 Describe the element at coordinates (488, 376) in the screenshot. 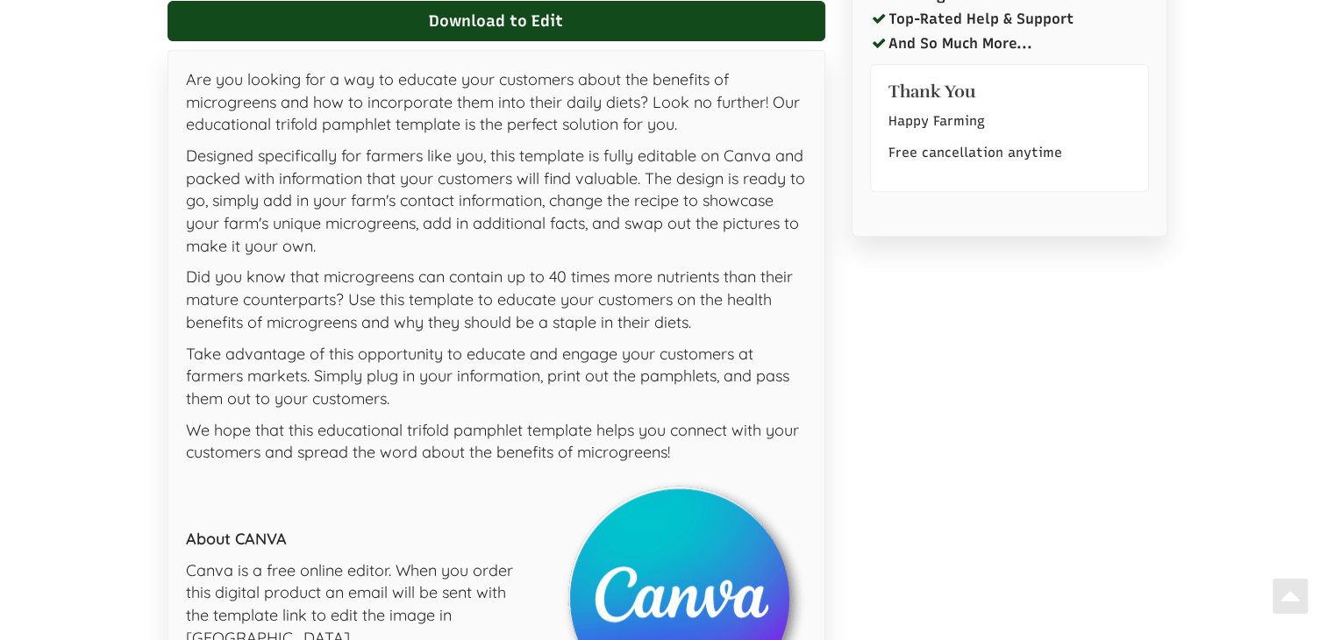

I see `span: Take advantage of this opportunity to educate and engage your customers at farmers markets. Simpl...` at that location.